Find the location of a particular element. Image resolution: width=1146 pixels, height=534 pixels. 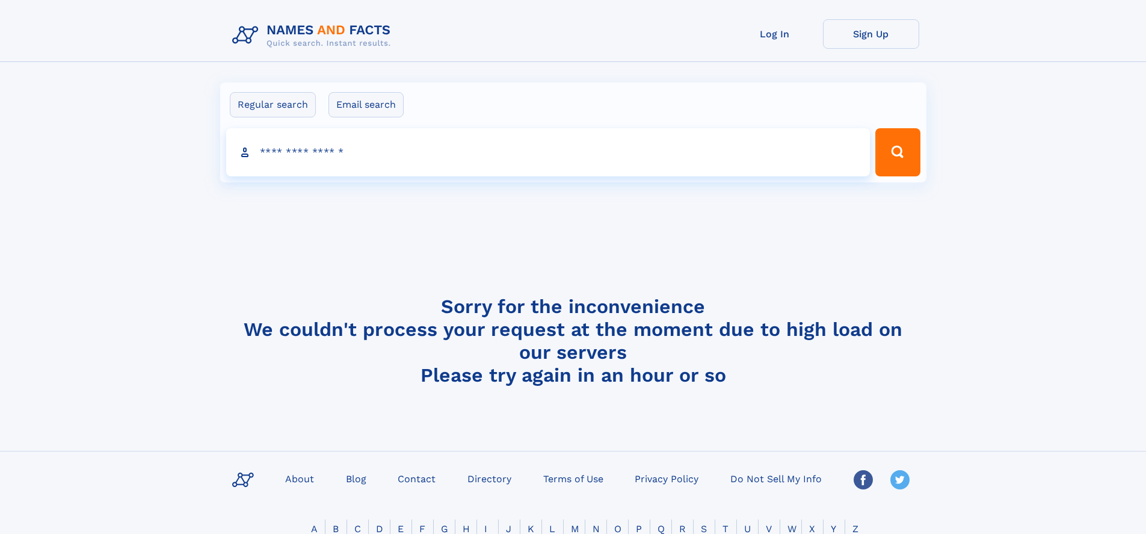

img: Logo Names and Facts is located at coordinates (314, 35).